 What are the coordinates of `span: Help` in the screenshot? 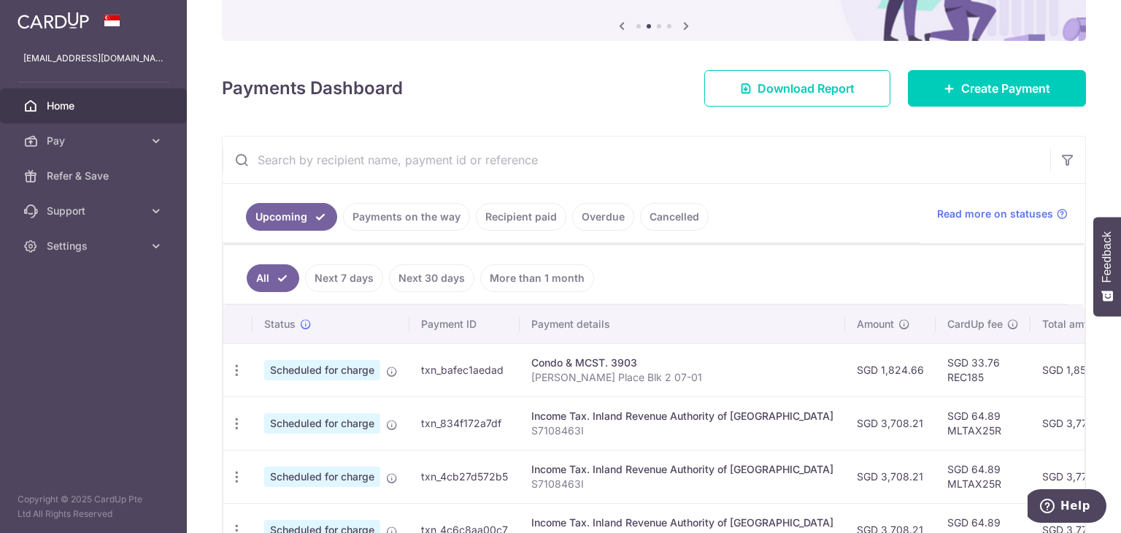 It's located at (47, 17).